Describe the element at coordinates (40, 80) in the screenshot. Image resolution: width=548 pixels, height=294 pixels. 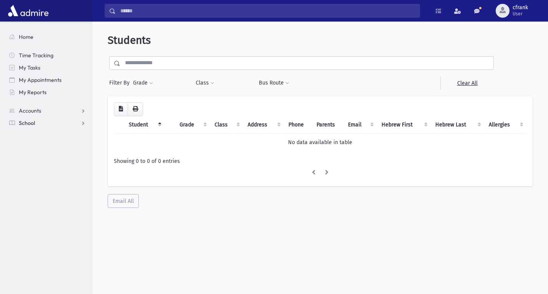
I see `span: My Appointments` at that location.